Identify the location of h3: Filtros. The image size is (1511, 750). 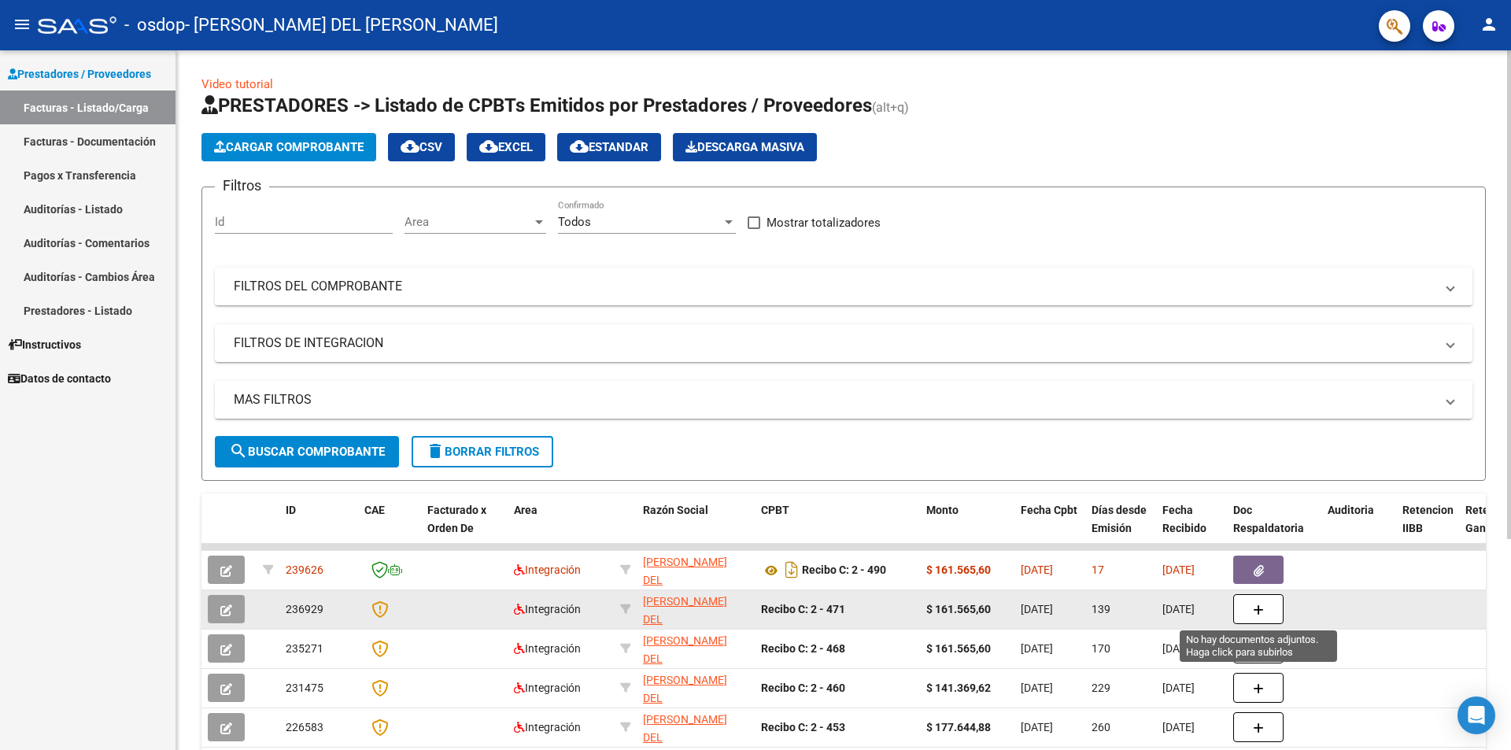
(242, 186).